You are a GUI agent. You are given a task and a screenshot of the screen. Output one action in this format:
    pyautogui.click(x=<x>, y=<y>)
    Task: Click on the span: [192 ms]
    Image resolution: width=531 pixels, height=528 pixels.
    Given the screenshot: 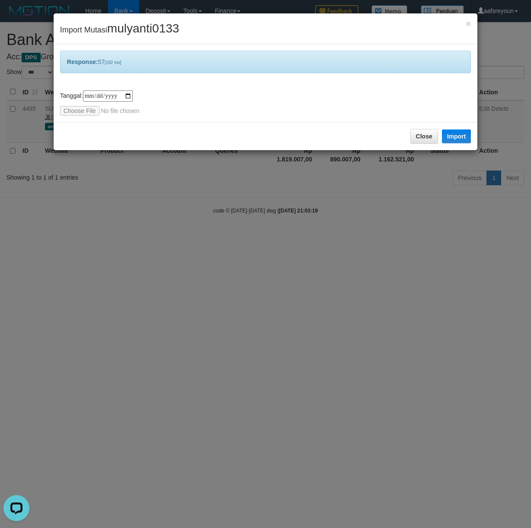 What is the action you would take?
    pyautogui.click(x=113, y=62)
    